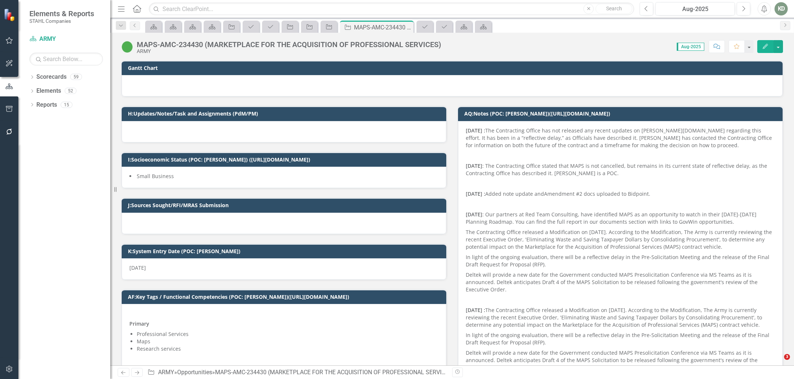 This screenshot has height=379, width=794. What do you see at coordinates (781, 9) in the screenshot?
I see `button: KD` at bounding box center [781, 9].